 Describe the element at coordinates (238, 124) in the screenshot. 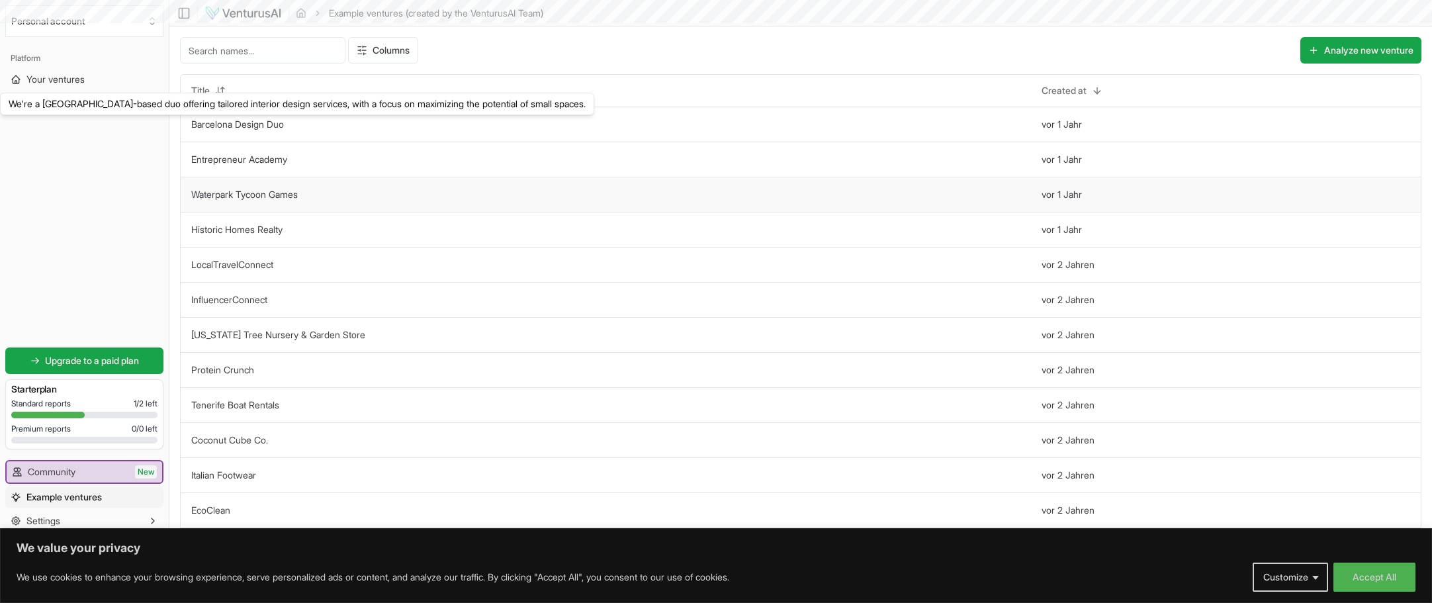

I see `button: Barcelona Design Duo` at that location.